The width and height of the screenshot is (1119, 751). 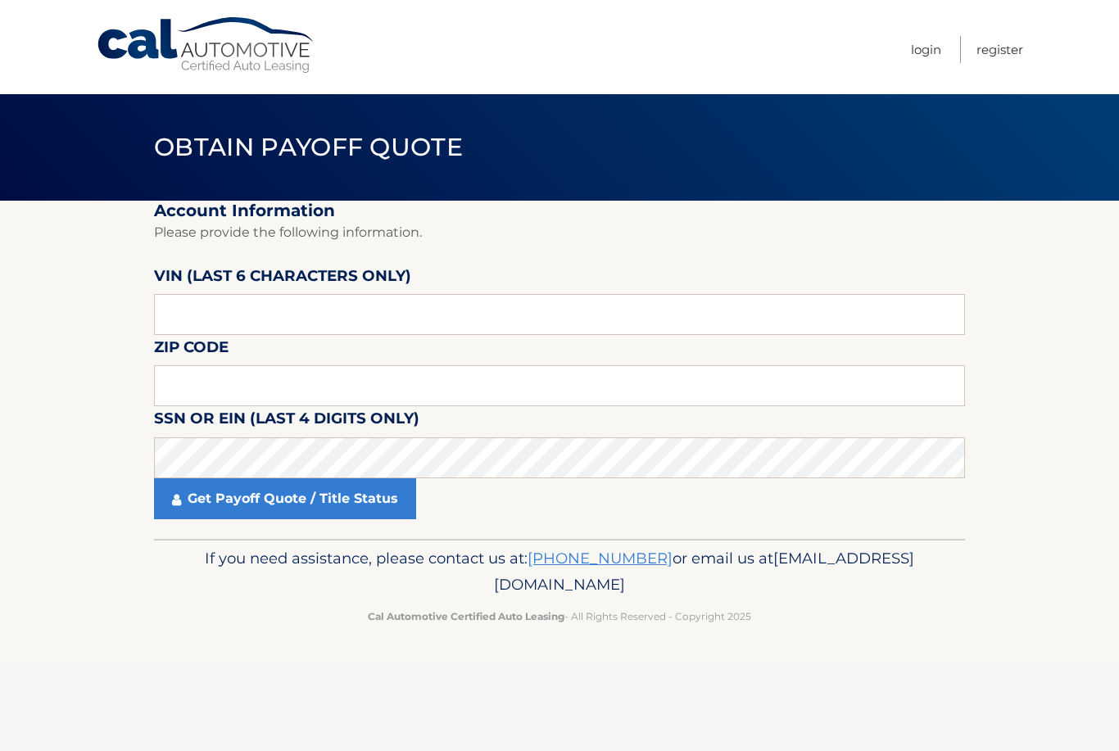 What do you see at coordinates (926, 49) in the screenshot?
I see `a: Login` at bounding box center [926, 49].